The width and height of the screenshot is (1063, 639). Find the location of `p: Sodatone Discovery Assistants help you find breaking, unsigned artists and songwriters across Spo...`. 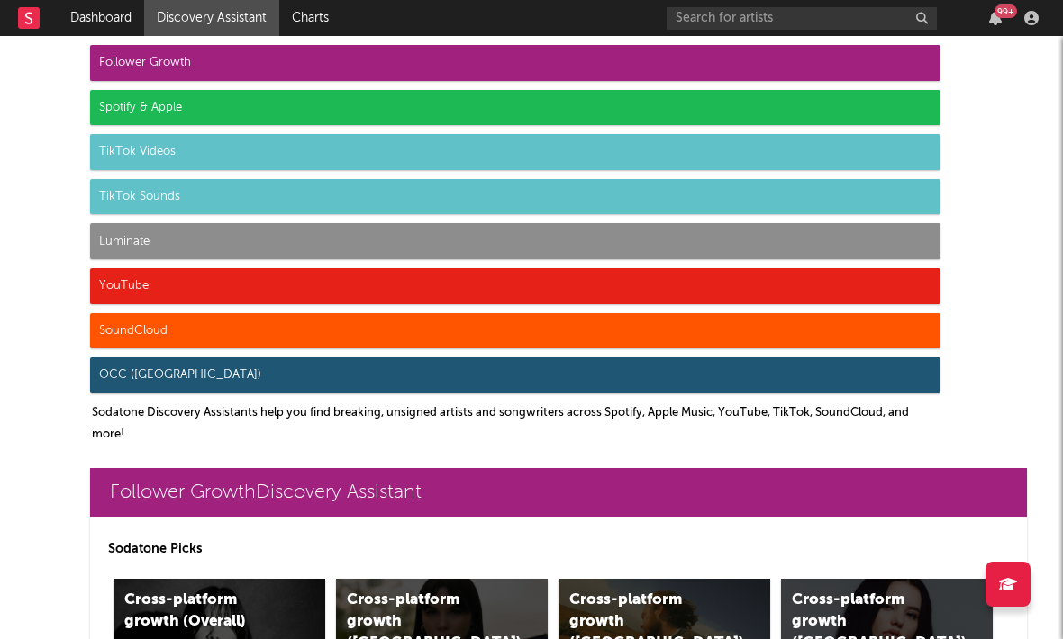

p: Sodatone Discovery Assistants help you find breaking, unsigned artists and songwriters across Spo... is located at coordinates (516, 424).